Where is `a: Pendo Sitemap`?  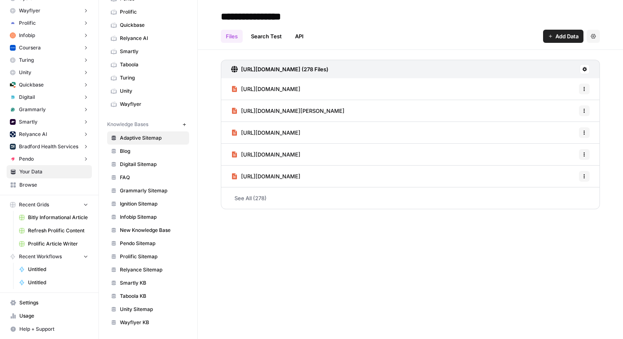 a: Pendo Sitemap is located at coordinates (148, 244).